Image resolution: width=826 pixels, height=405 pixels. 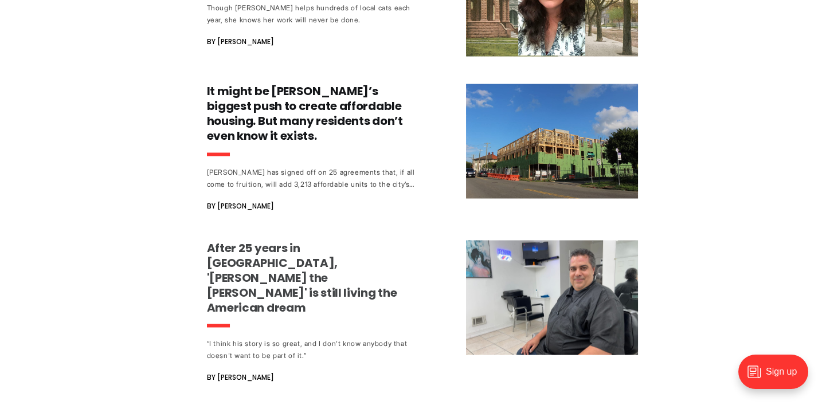 I want to click on div: “I think his story is so great, and I don't know anybody that doesn't want to be part of it.”, so click(x=314, y=349).